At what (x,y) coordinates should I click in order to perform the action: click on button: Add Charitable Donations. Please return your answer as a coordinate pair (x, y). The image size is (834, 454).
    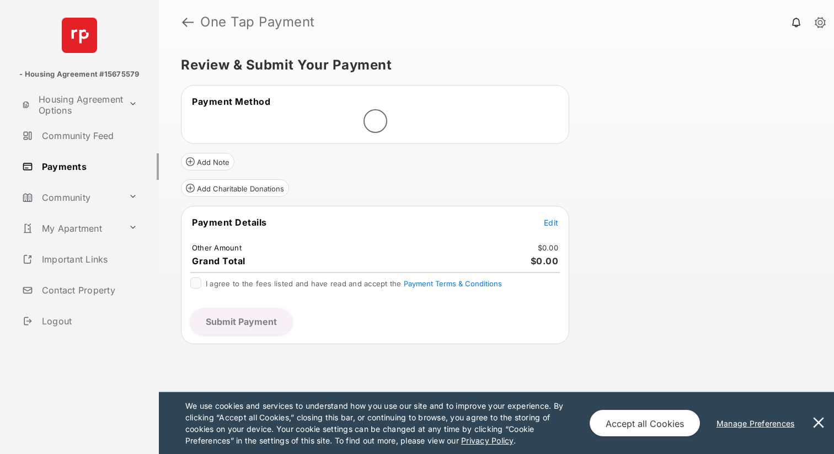
    Looking at the image, I should click on (235, 188).